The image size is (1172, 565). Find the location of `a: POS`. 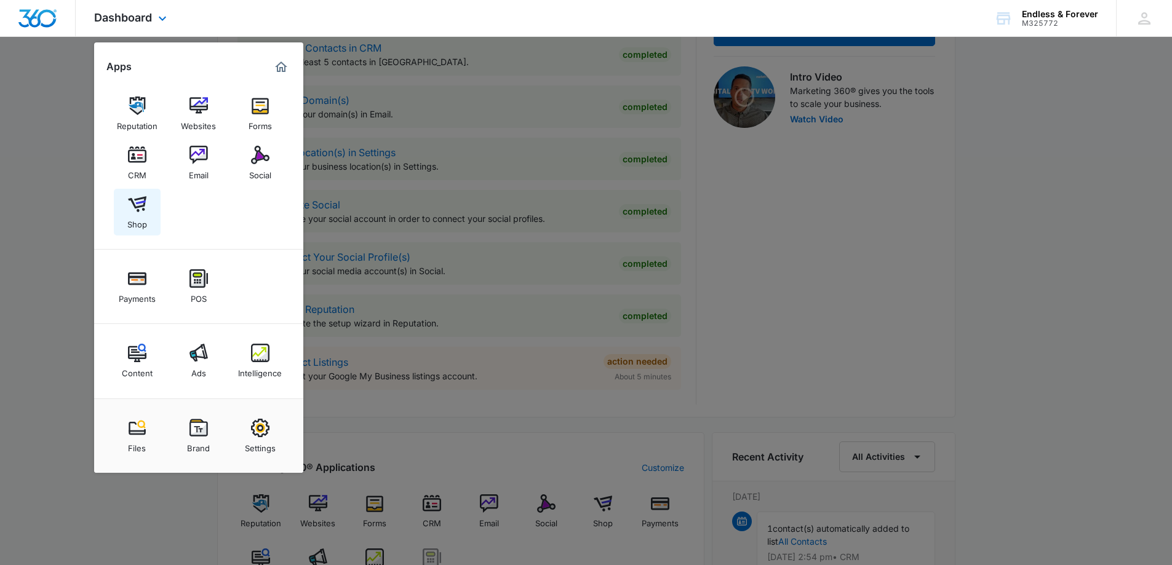

a: POS is located at coordinates (199, 287).